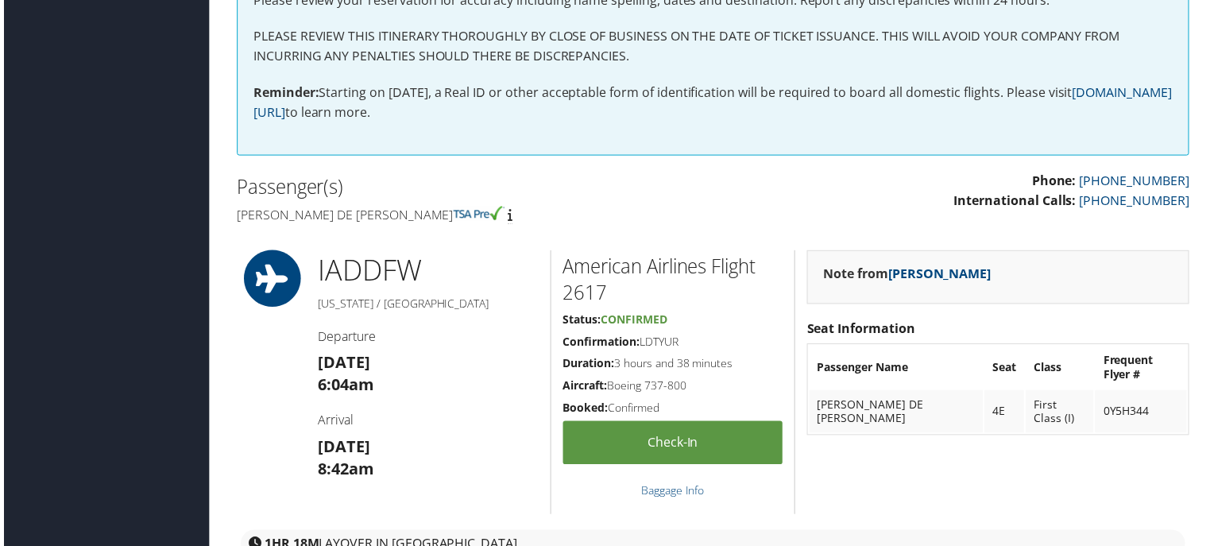 This screenshot has width=1214, height=546. Describe the element at coordinates (909, 275) in the screenshot. I see `strong: Note from` at that location.